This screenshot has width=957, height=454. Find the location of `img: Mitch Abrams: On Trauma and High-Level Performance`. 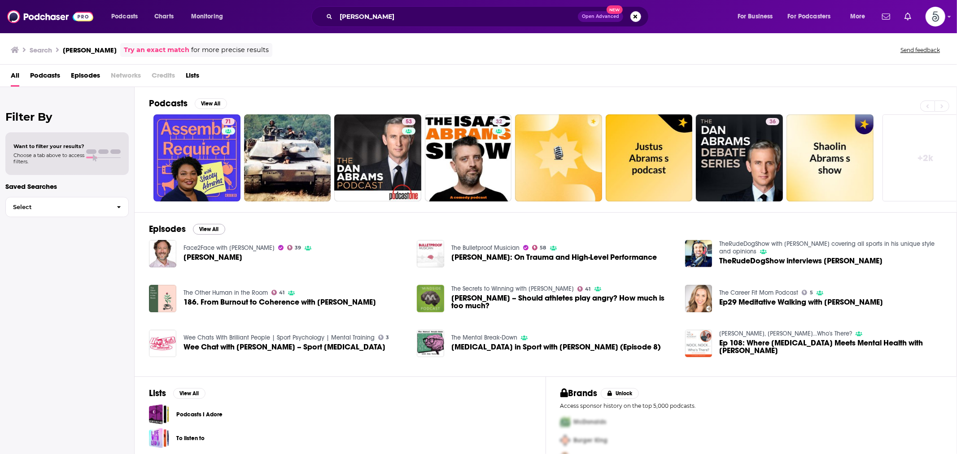

img: Mitch Abrams: On Trauma and High-Level Performance is located at coordinates (430, 253).